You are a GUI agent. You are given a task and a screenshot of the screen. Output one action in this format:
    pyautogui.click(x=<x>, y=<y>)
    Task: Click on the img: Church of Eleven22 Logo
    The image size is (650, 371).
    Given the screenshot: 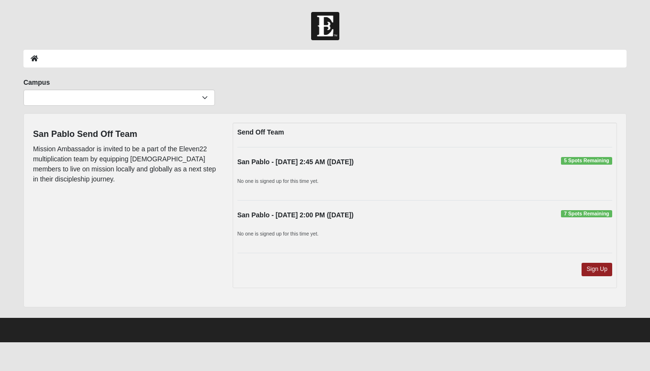 What is the action you would take?
    pyautogui.click(x=325, y=26)
    